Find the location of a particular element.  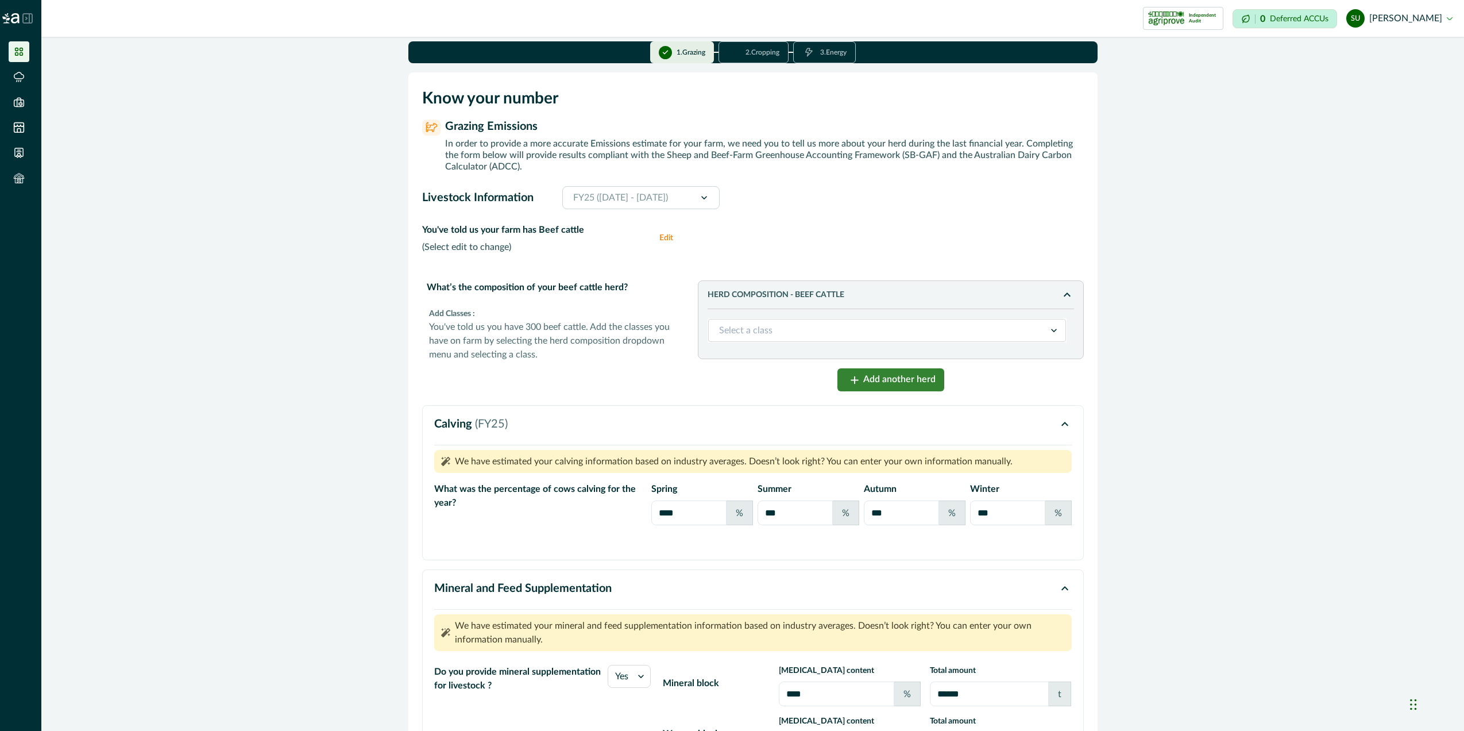

p: In order to provide a more accurate Emissions estimate for your farm, we need you to tell us more... is located at coordinates (765, 155).